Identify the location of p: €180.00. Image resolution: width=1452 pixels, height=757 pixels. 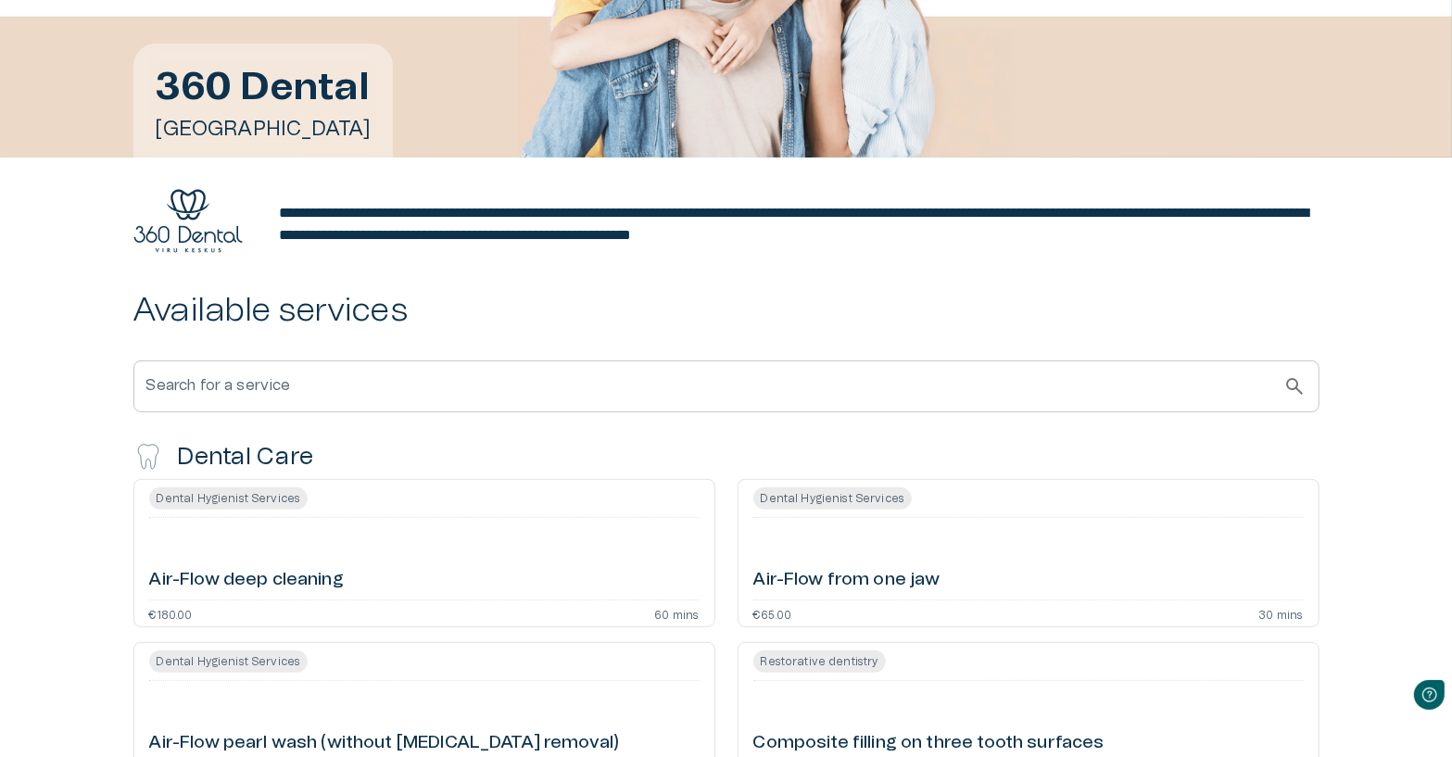
(171, 614).